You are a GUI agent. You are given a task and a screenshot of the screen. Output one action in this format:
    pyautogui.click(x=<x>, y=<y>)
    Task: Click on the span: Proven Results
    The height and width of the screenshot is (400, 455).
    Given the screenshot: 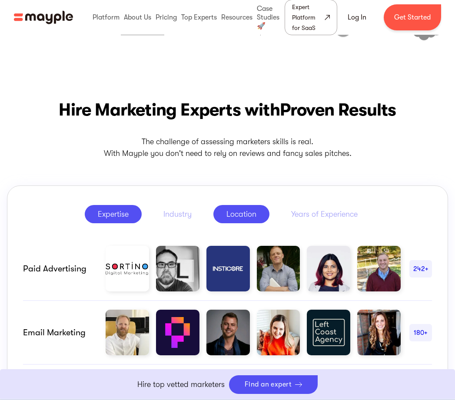 What is the action you would take?
    pyautogui.click(x=338, y=110)
    